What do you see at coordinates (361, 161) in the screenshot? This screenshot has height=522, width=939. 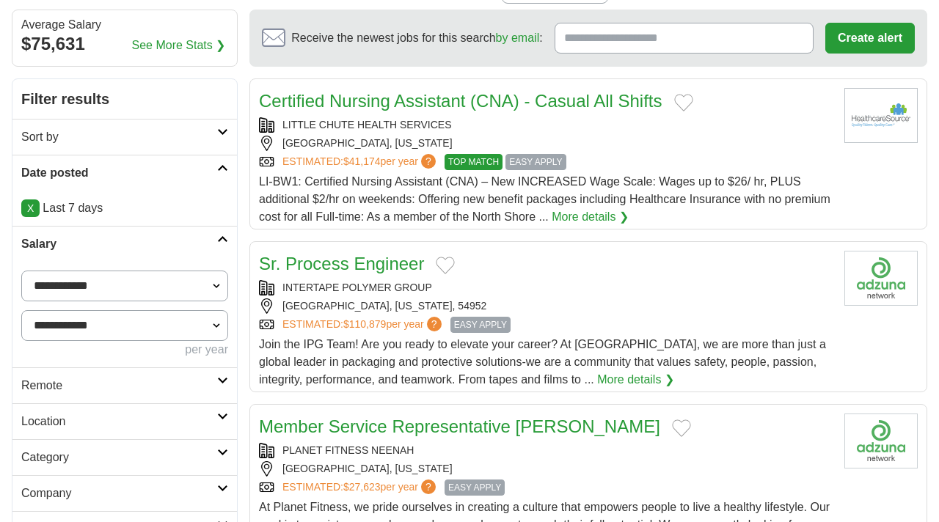 I see `span: $41,174` at bounding box center [361, 161].